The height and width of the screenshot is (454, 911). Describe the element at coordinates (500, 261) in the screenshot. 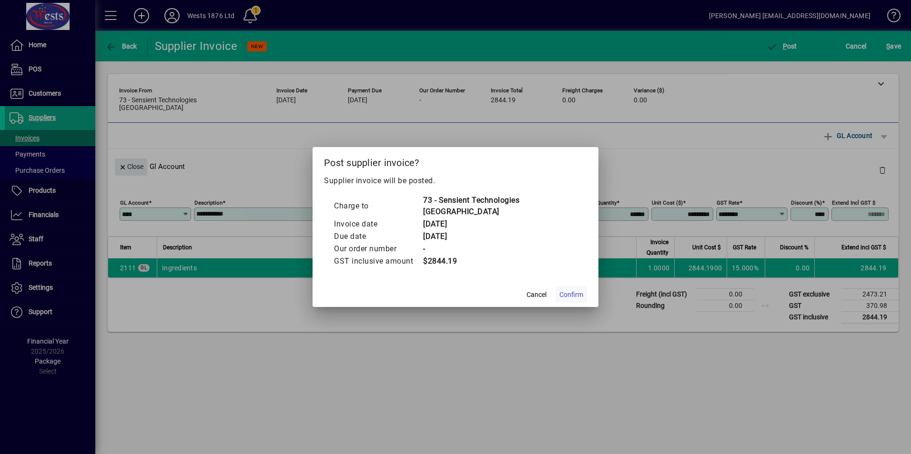

I see `td: $2844.19` at that location.